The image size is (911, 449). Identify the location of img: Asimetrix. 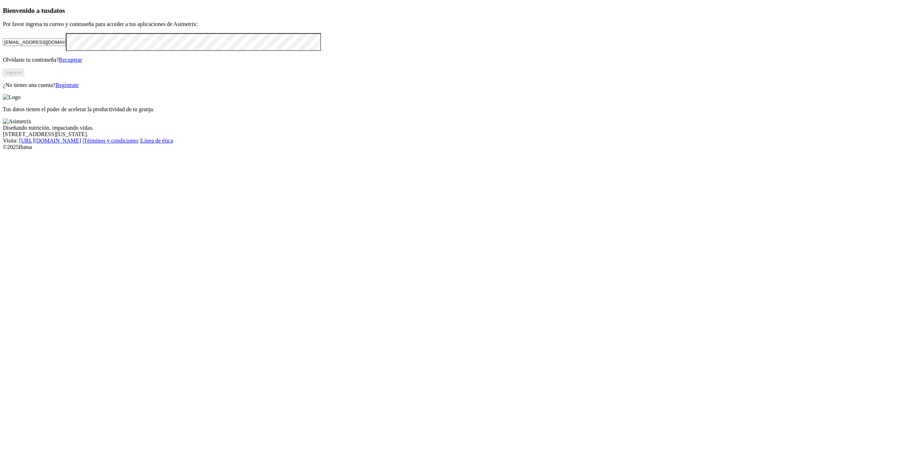
(17, 121).